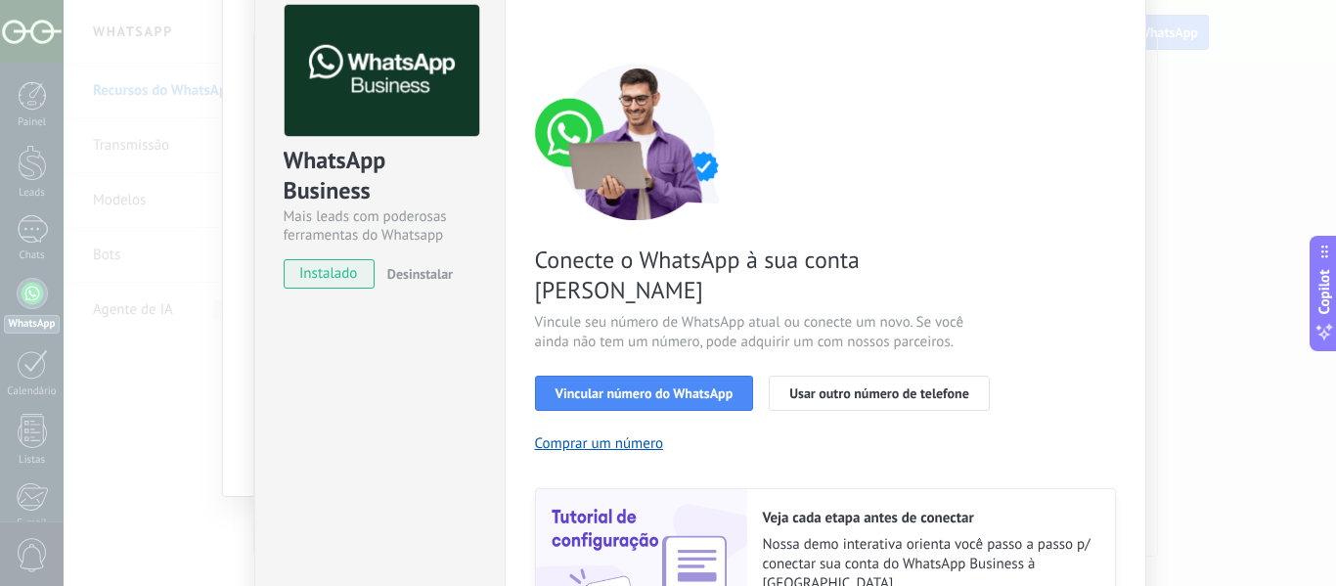 Image resolution: width=1336 pixels, height=586 pixels. I want to click on span: Vincule seu número de WhatsApp atual ou conecte um novo. Se você ainda não tem um número, pode ad..., so click(768, 333).